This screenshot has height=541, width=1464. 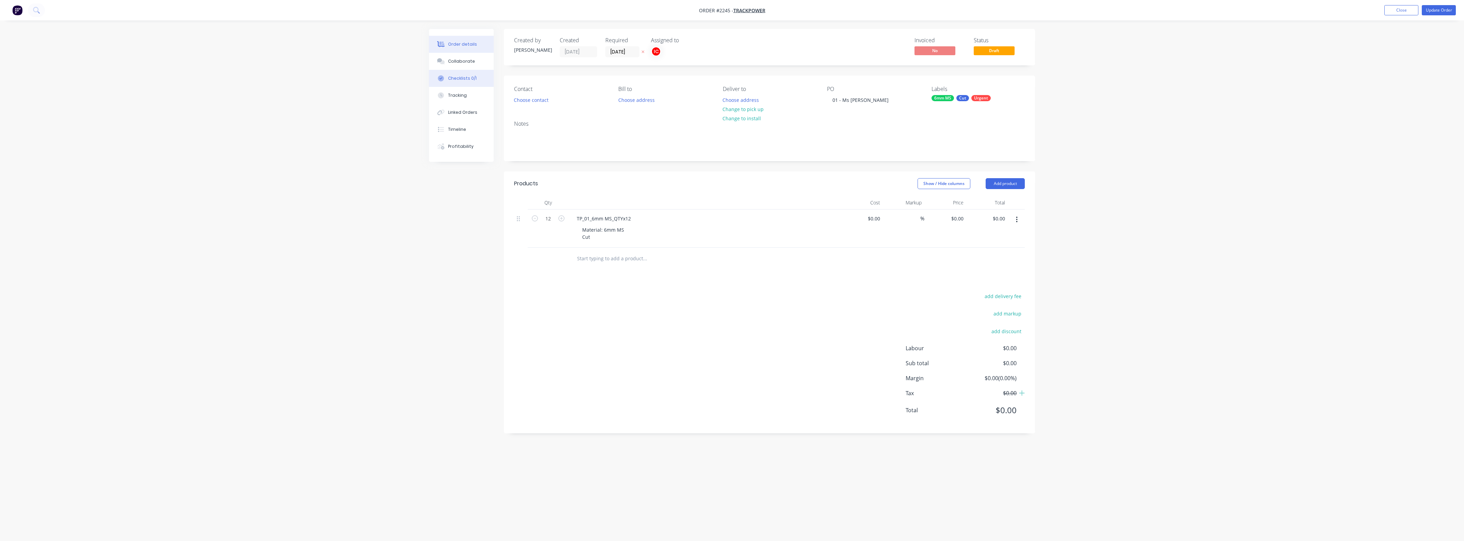 I want to click on span: No, so click(x=935, y=50).